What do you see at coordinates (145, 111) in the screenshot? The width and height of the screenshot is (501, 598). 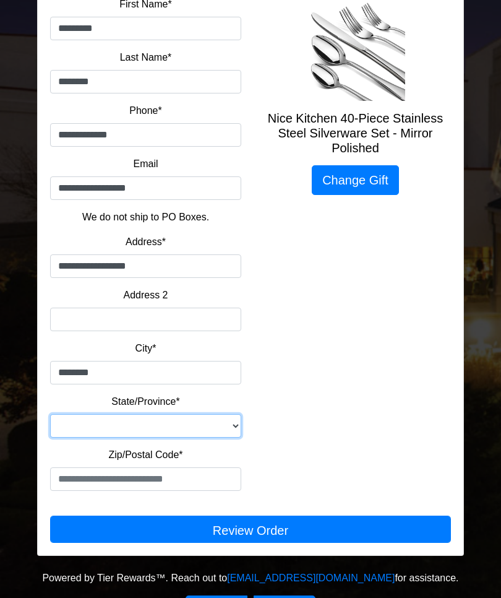 I see `label: Phone*` at bounding box center [145, 111].